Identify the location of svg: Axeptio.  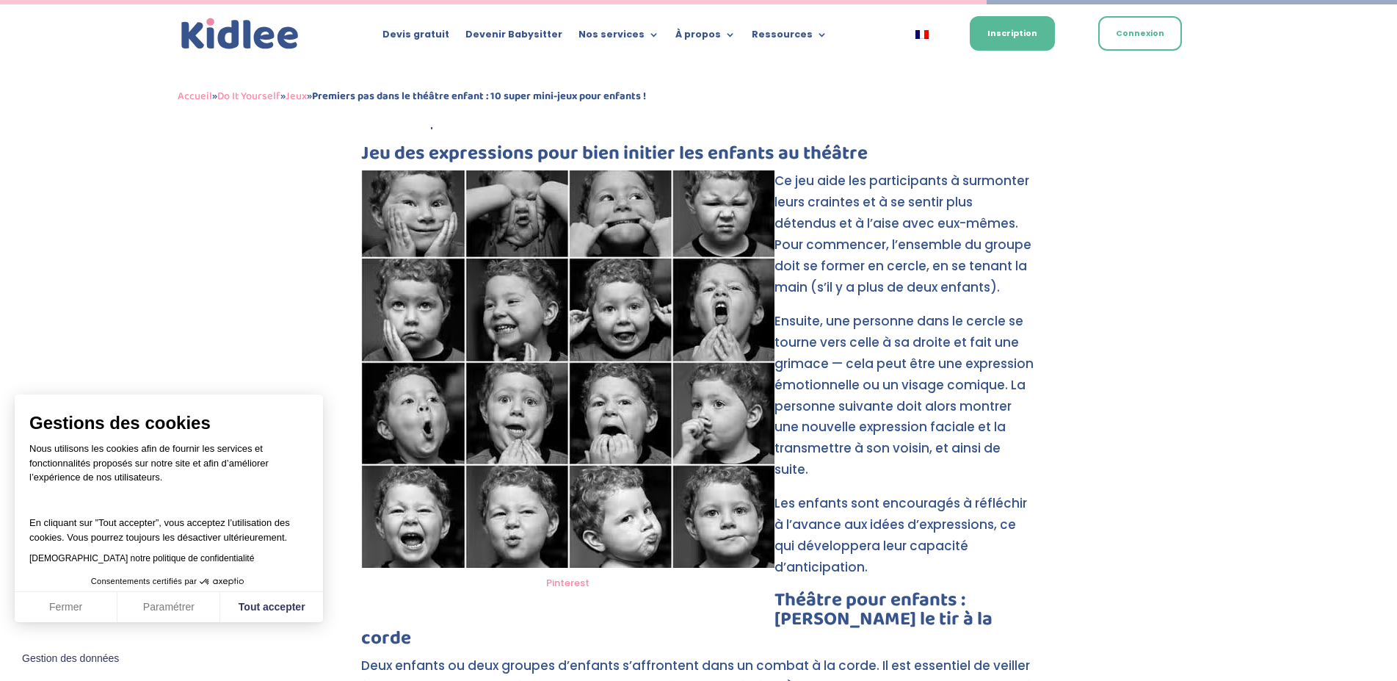
(222, 581).